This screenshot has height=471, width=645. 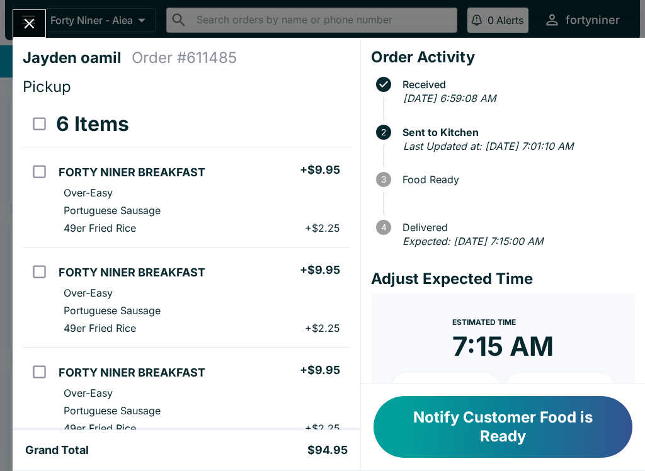 I want to click on span: Sent to Kitchen, so click(x=515, y=132).